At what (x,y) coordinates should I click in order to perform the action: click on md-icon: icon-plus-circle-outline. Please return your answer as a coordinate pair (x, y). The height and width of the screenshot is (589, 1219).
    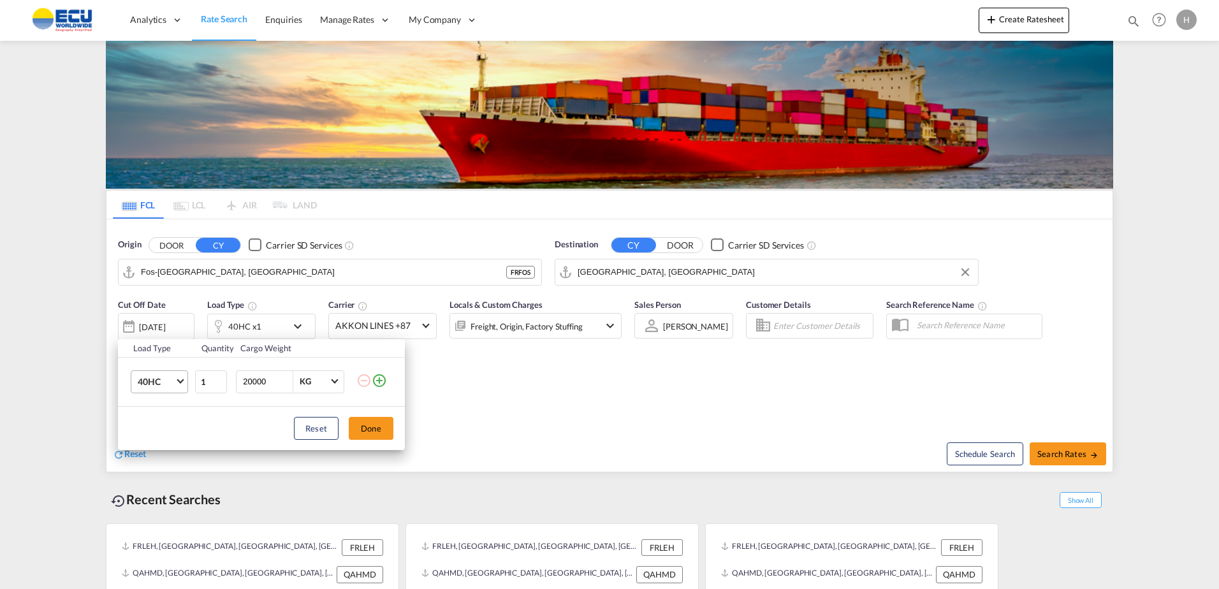
    Looking at the image, I should click on (379, 381).